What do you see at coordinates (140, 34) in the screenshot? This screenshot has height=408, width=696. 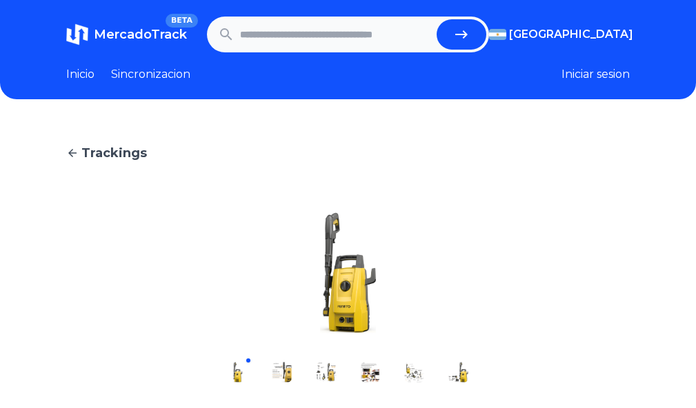 I see `span: MercadoTrack` at bounding box center [140, 34].